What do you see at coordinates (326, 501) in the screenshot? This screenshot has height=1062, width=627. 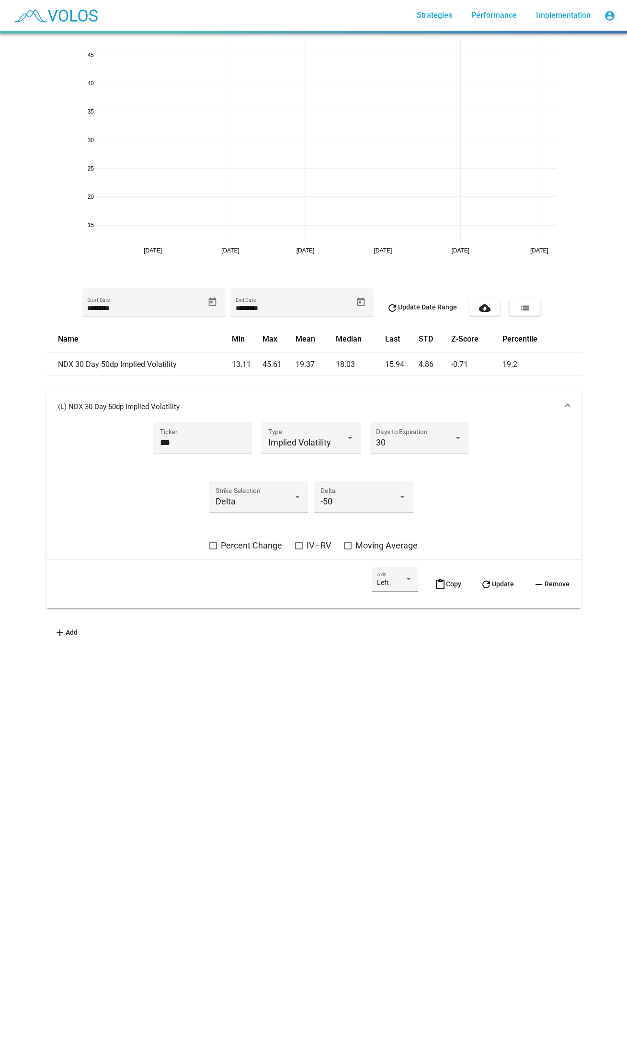 I see `span: -50` at bounding box center [326, 501].